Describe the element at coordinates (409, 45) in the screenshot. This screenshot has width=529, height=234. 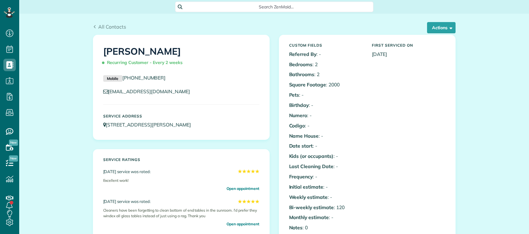
I see `h5: First Serviced On` at that location.